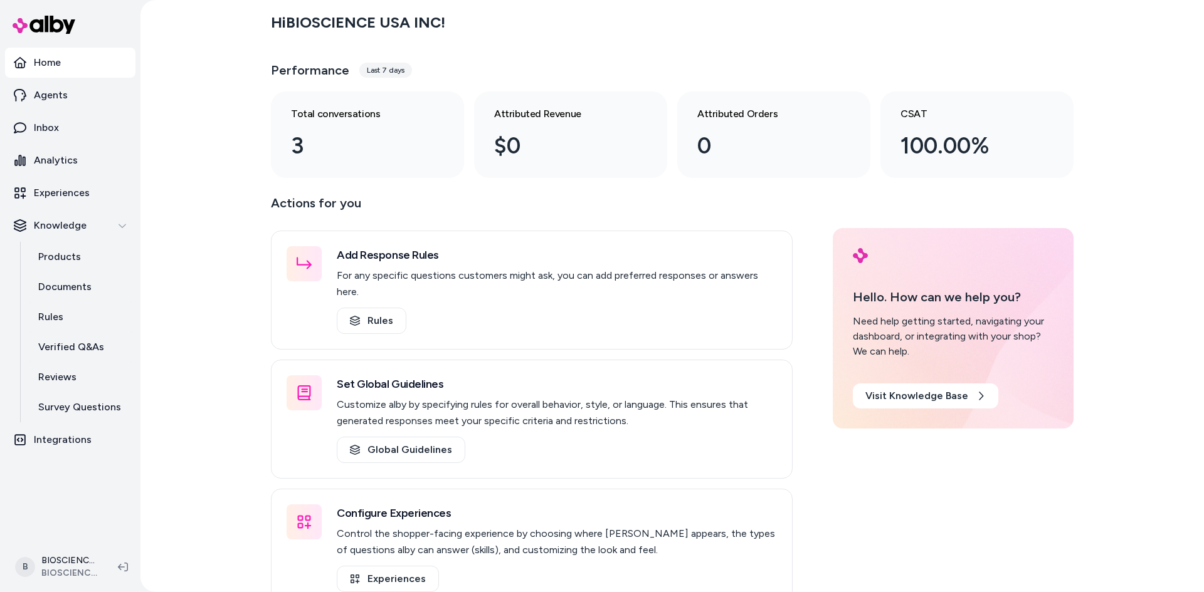 This screenshot has height=592, width=1204. Describe the element at coordinates (70, 440) in the screenshot. I see `a: Integrations` at that location.